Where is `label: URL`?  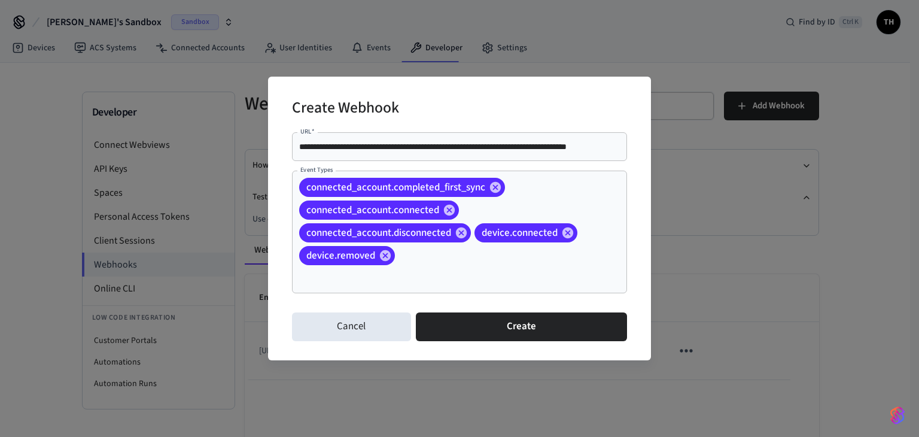
label: URL is located at coordinates (307, 131).